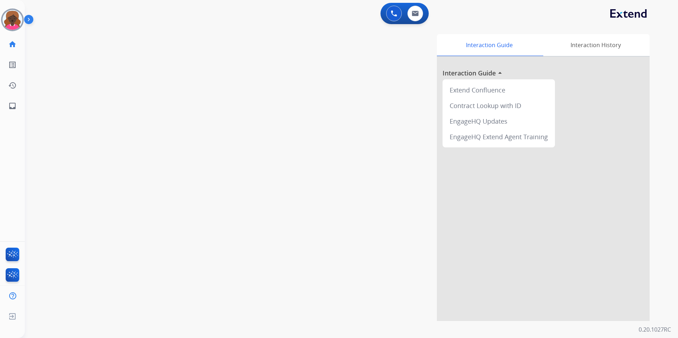 This screenshot has width=678, height=338. I want to click on mat-icon: history, so click(12, 85).